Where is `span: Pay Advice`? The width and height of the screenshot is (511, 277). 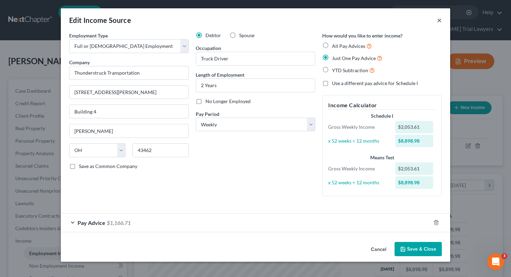
span: Pay Advice is located at coordinates (91, 223).